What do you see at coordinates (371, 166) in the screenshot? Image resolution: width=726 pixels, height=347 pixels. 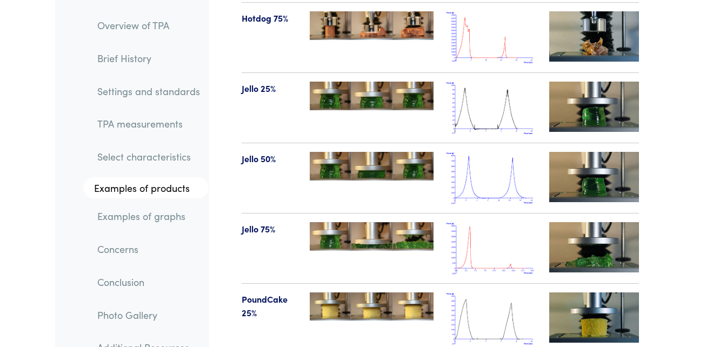 I see `img: jello-50-123-tpa.jpg` at bounding box center [371, 166].